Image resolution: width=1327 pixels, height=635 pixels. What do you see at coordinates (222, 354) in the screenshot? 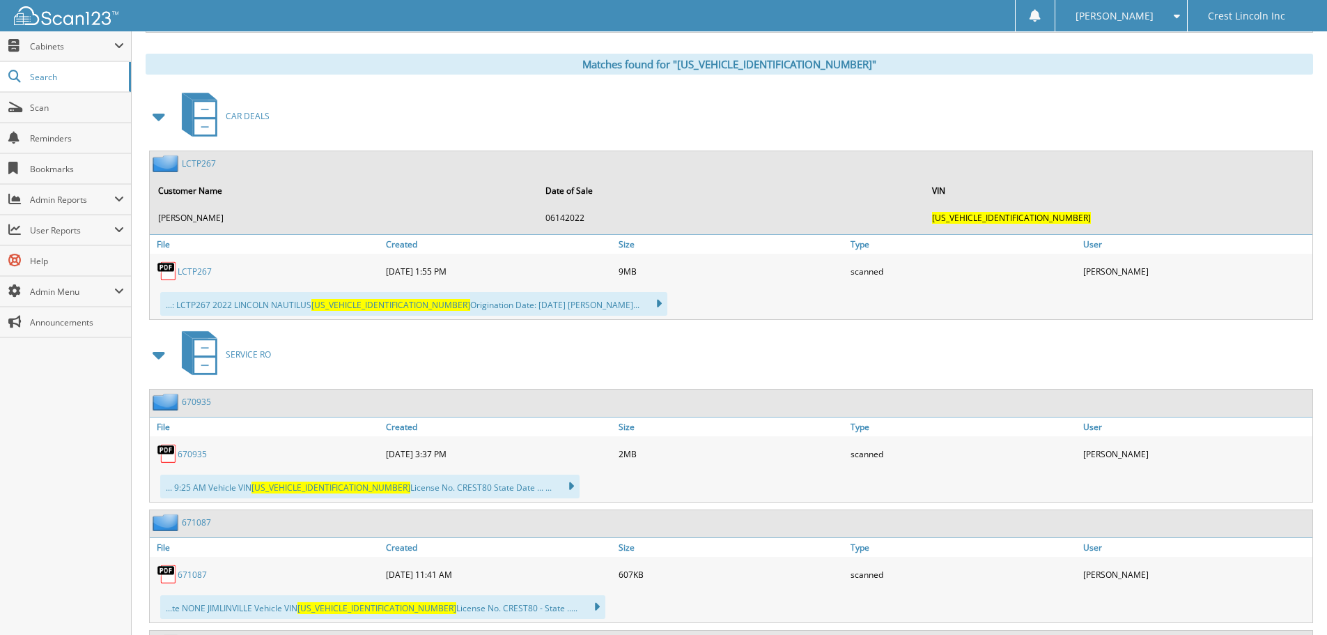
I see `a: SERVICE RO` at bounding box center [222, 354].